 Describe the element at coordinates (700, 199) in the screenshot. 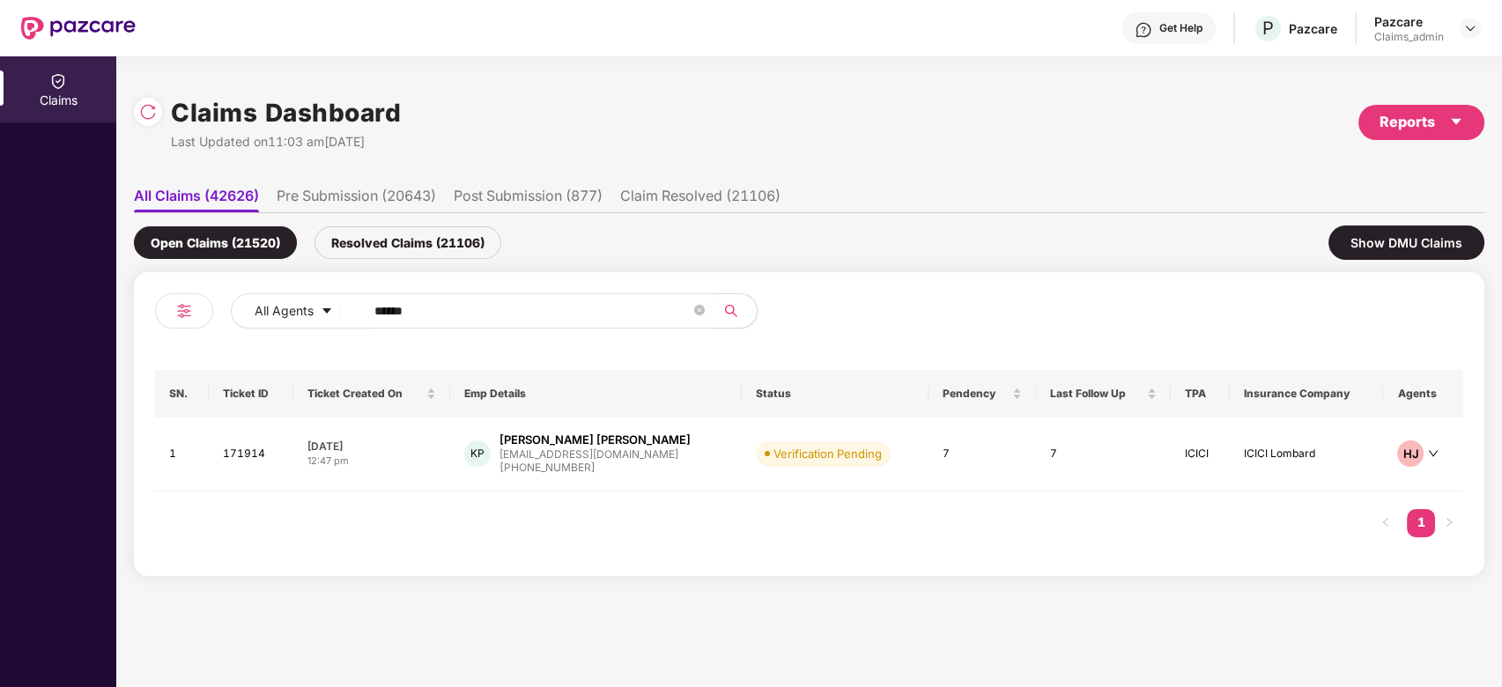

I see `li: Claim Resolved (21106)` at that location.